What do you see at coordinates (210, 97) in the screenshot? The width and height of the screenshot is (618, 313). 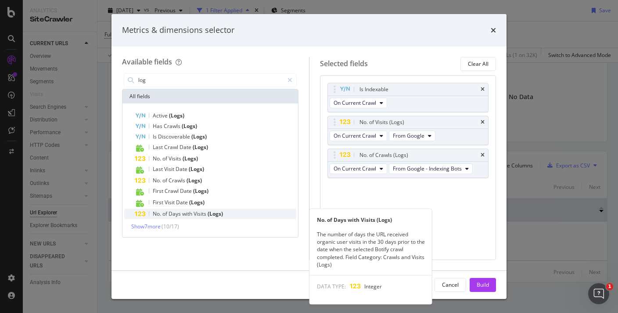 I see `div: All fields` at bounding box center [210, 97].